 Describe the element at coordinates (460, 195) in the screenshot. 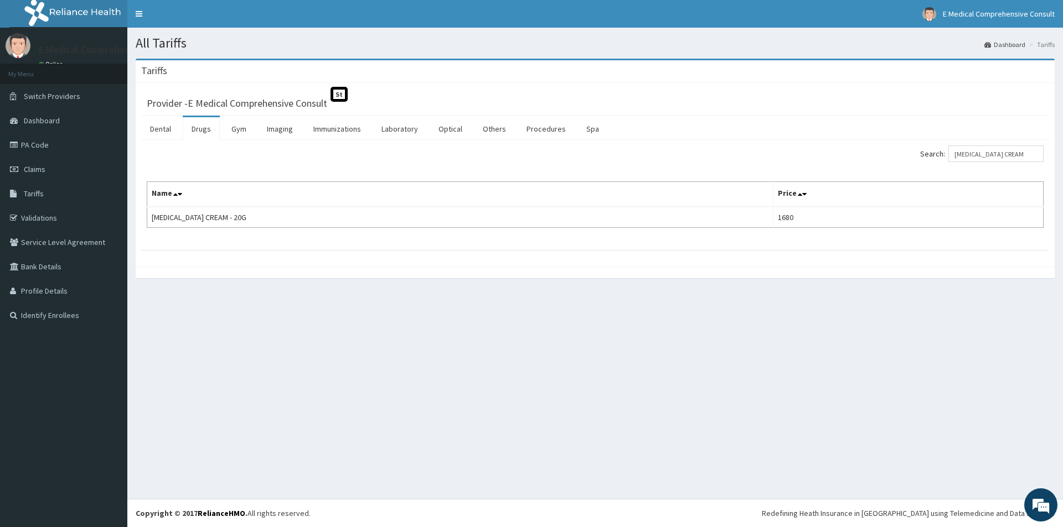

I see `th: Name` at that location.